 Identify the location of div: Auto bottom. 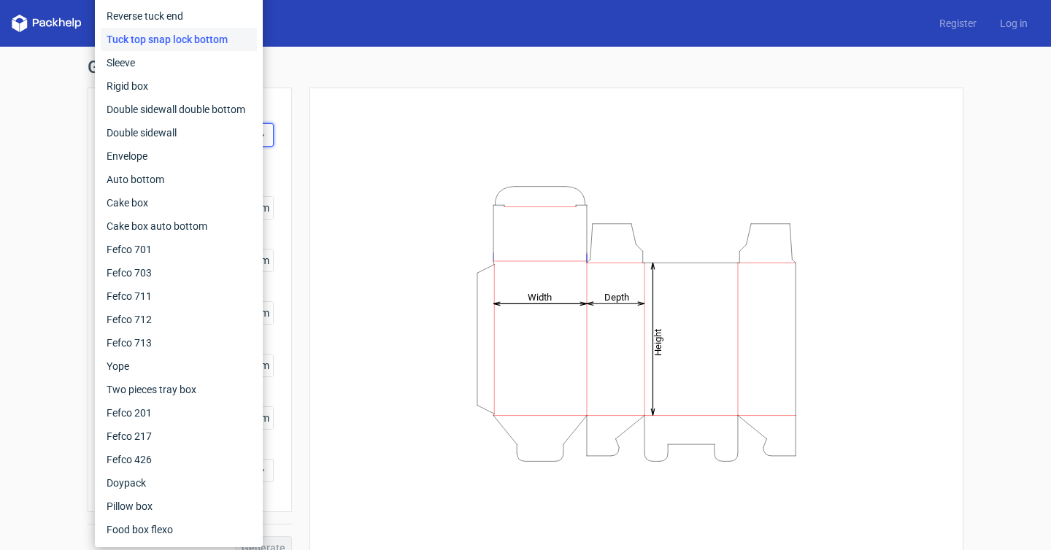
(179, 179).